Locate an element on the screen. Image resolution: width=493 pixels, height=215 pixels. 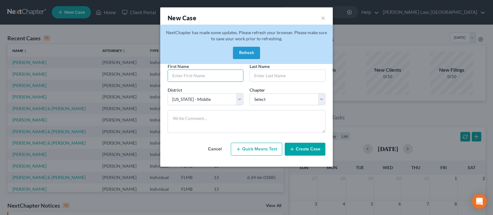
input: Enter Last Name is located at coordinates (287, 76).